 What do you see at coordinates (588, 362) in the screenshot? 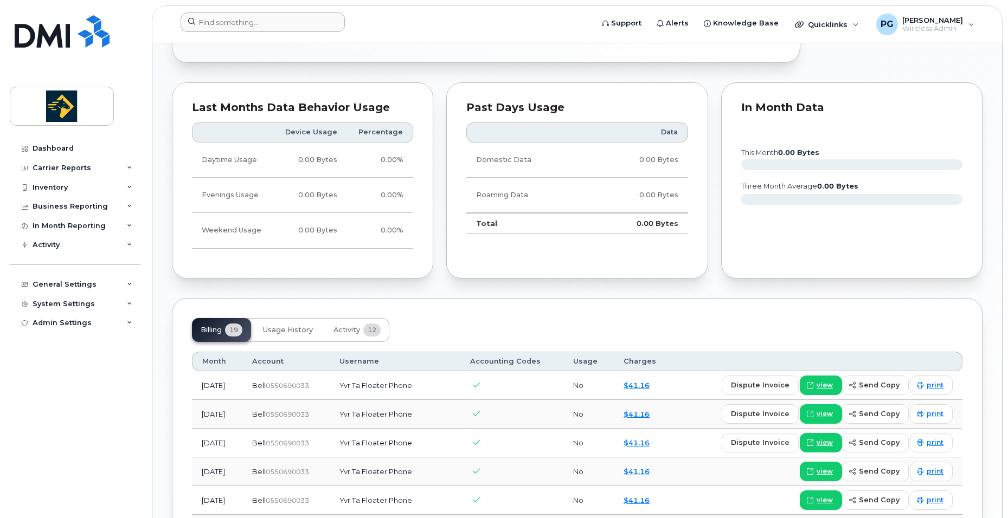
I see `th: Usage` at bounding box center [588, 362].